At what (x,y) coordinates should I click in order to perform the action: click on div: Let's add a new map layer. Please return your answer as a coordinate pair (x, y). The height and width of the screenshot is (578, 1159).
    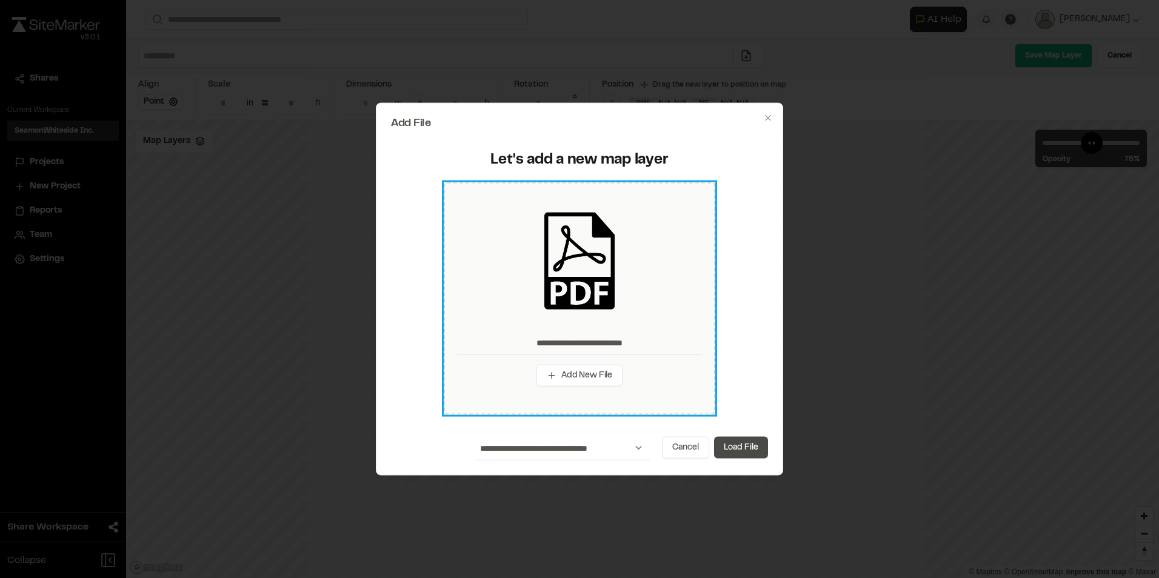
    Looking at the image, I should click on (579, 161).